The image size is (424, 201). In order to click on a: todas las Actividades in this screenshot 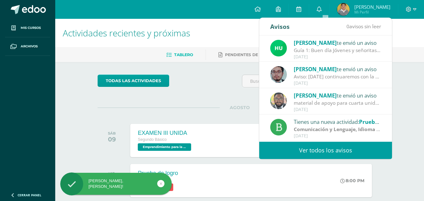, I will do `click(133, 81)`.